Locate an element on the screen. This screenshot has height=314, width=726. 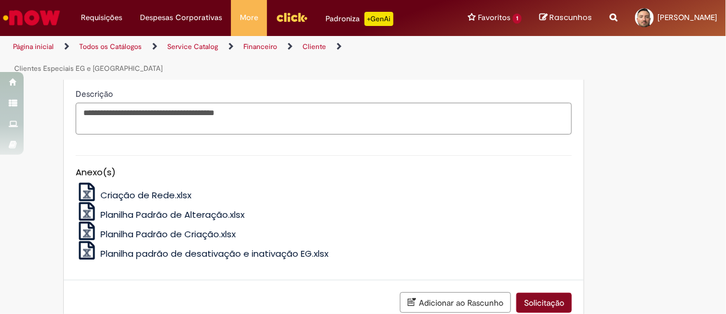
span: Criação de Rede.xlsx is located at coordinates (146, 195).